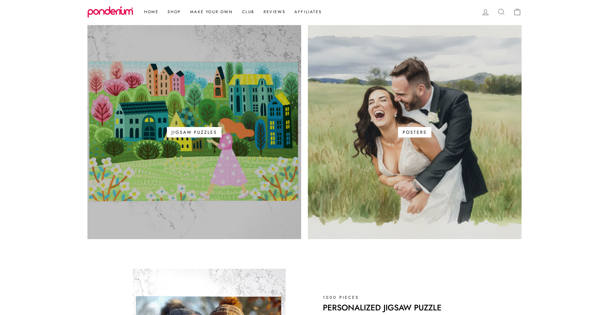  I want to click on p: Personalized Jigsaw Puzzle, so click(409, 307).